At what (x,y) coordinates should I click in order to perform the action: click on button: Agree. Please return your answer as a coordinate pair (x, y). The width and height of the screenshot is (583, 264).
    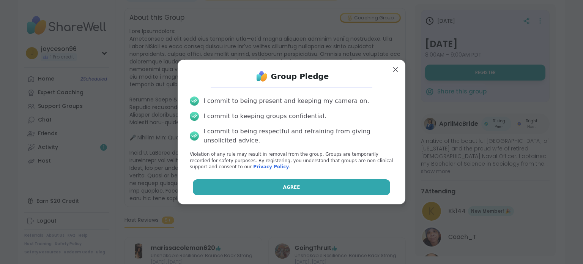
    Looking at the image, I should click on (292, 187).